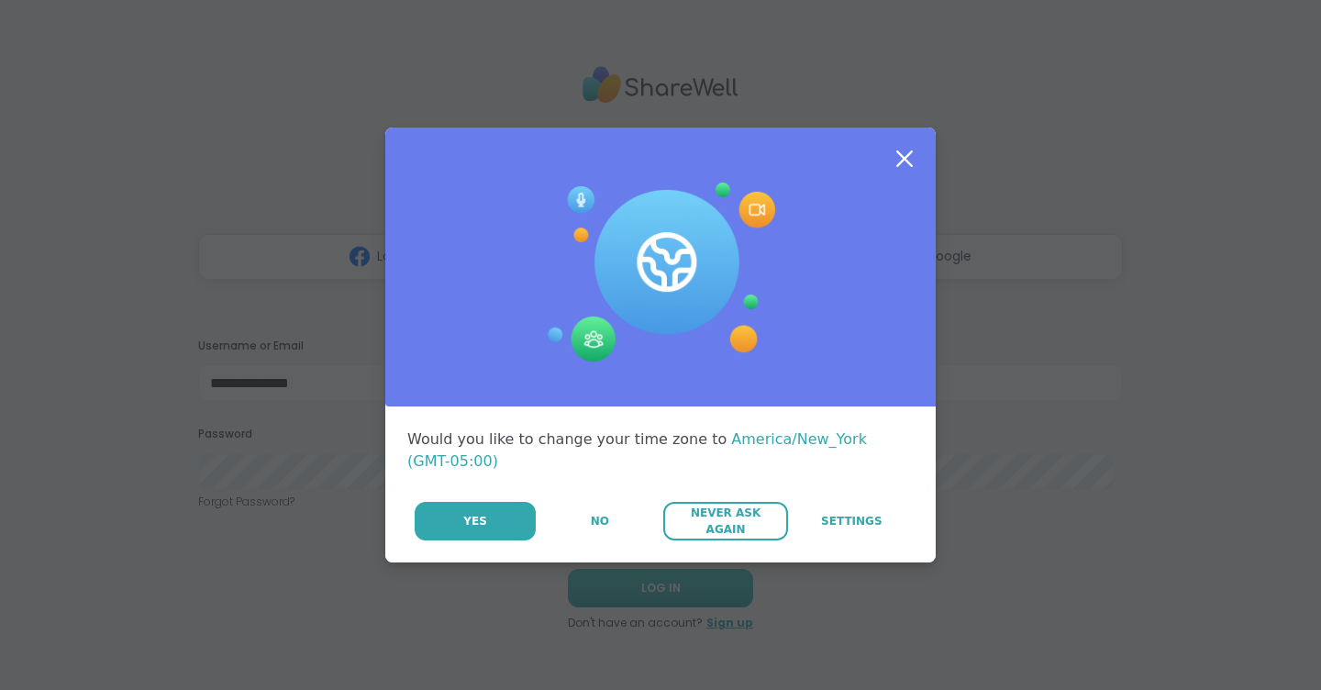  Describe the element at coordinates (475, 521) in the screenshot. I see `span: Yes` at that location.